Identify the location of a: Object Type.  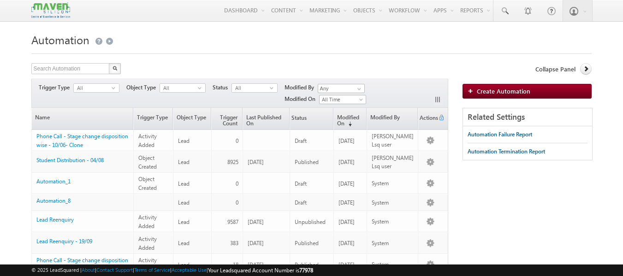
(192, 119).